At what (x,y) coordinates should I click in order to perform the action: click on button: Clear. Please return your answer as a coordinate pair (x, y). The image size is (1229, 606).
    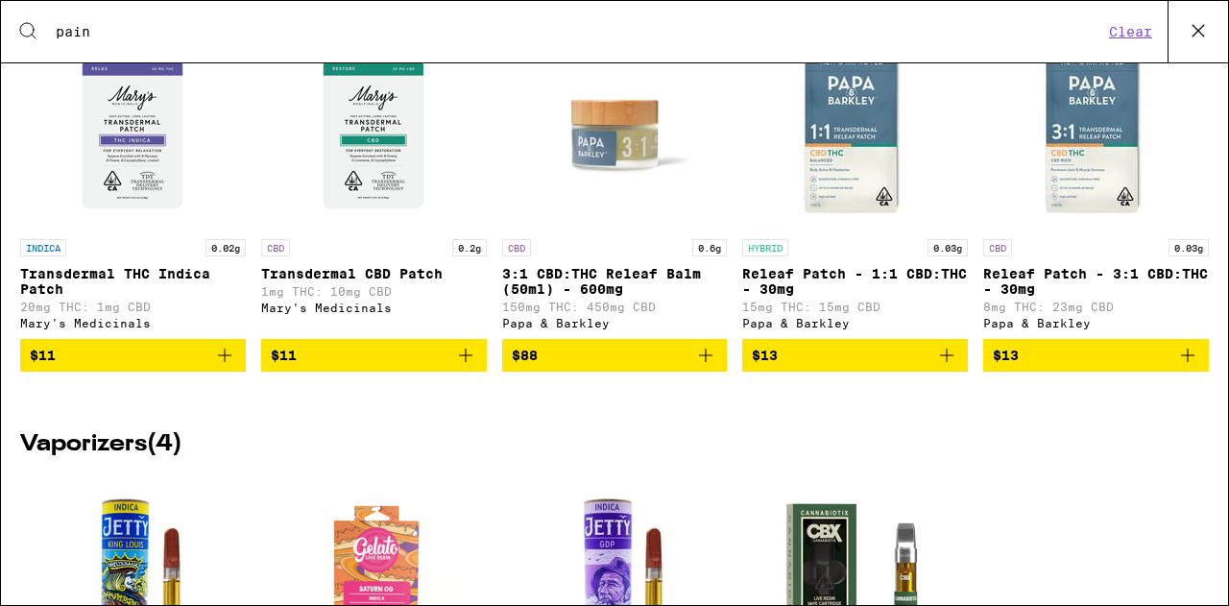
    Looking at the image, I should click on (1130, 32).